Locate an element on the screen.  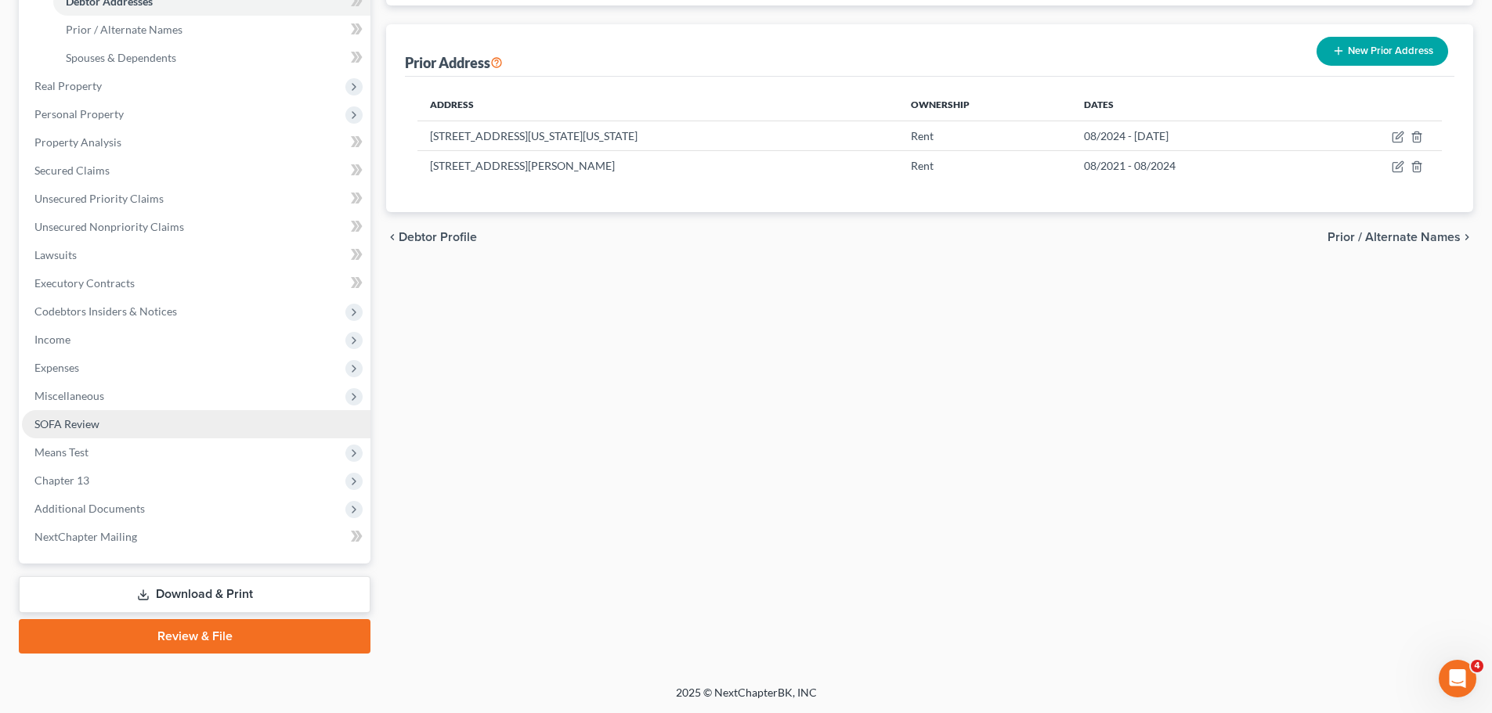
a: Download & Print is located at coordinates (194, 594).